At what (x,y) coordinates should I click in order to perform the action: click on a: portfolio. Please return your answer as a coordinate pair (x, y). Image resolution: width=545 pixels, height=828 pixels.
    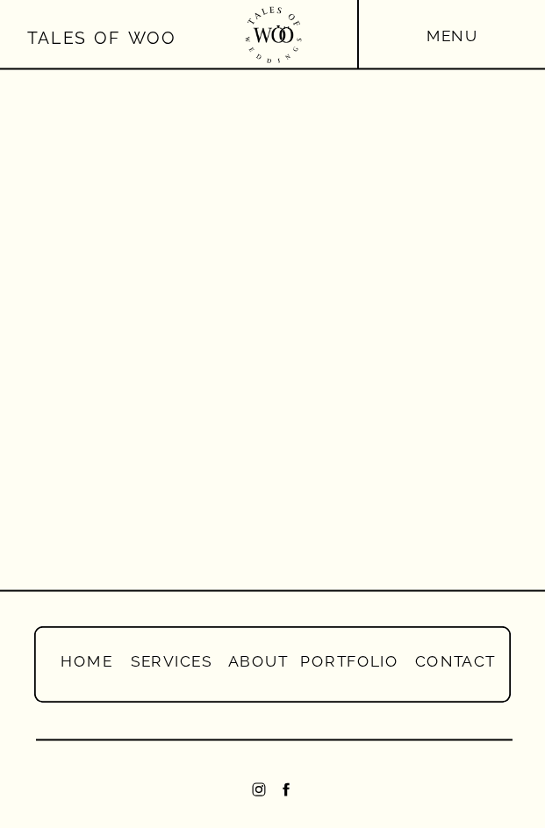
    Looking at the image, I should click on (339, 660).